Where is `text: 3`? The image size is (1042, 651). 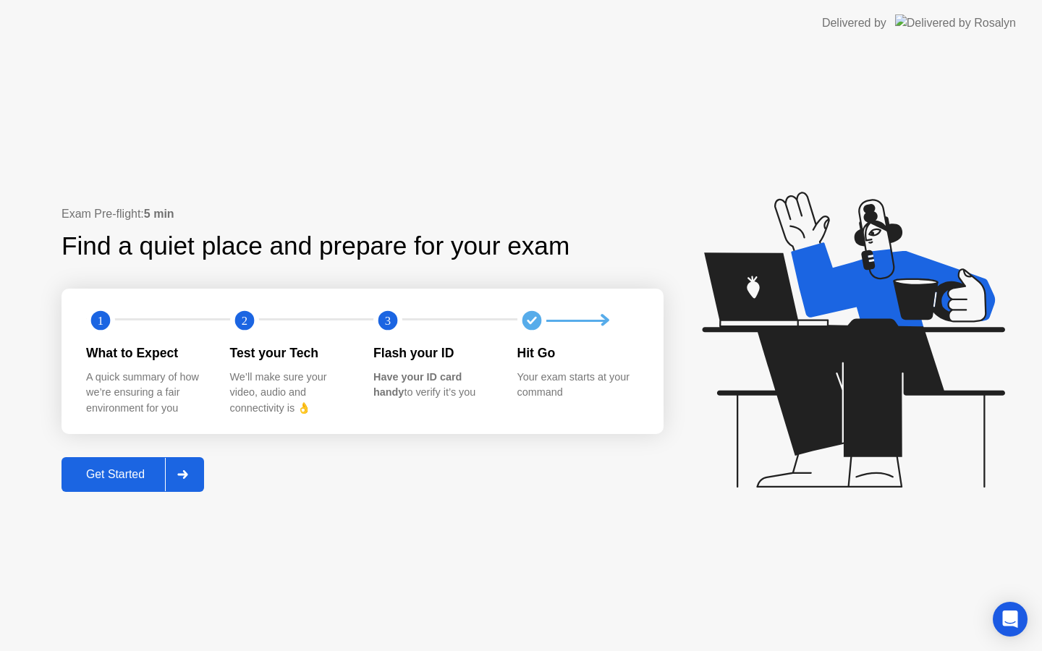
text: 3 is located at coordinates (388, 320).